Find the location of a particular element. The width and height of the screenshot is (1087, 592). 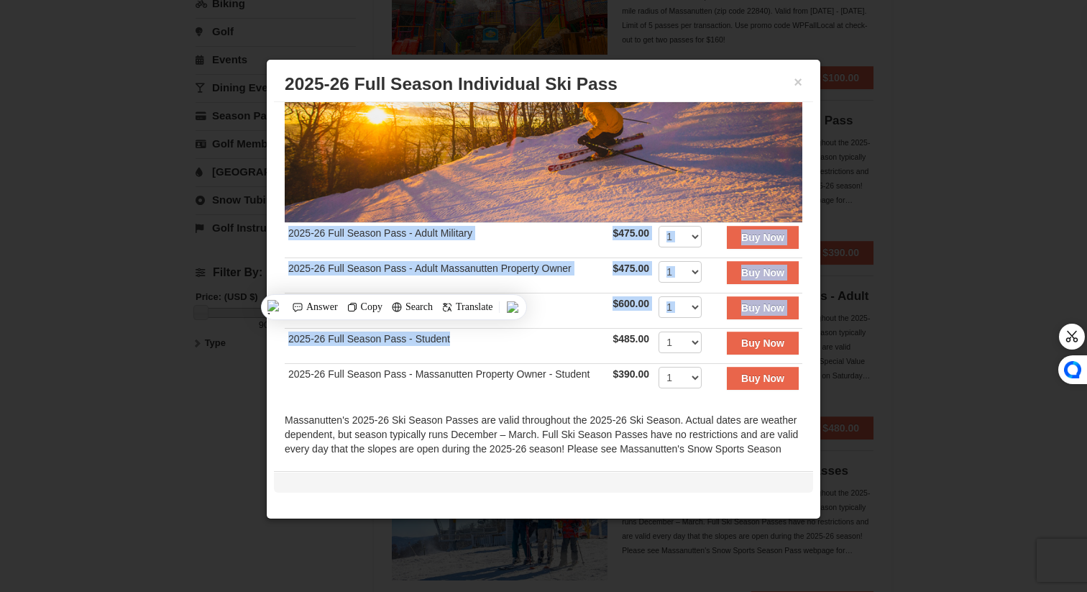

strong: $485.00 is located at coordinates (631, 339).